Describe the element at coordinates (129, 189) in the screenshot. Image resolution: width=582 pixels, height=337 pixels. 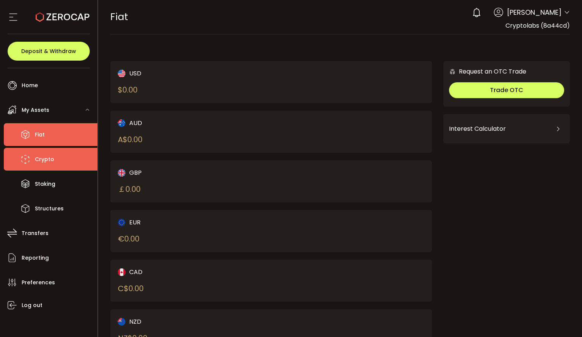
I see `div: ￡ 0.00` at that location.